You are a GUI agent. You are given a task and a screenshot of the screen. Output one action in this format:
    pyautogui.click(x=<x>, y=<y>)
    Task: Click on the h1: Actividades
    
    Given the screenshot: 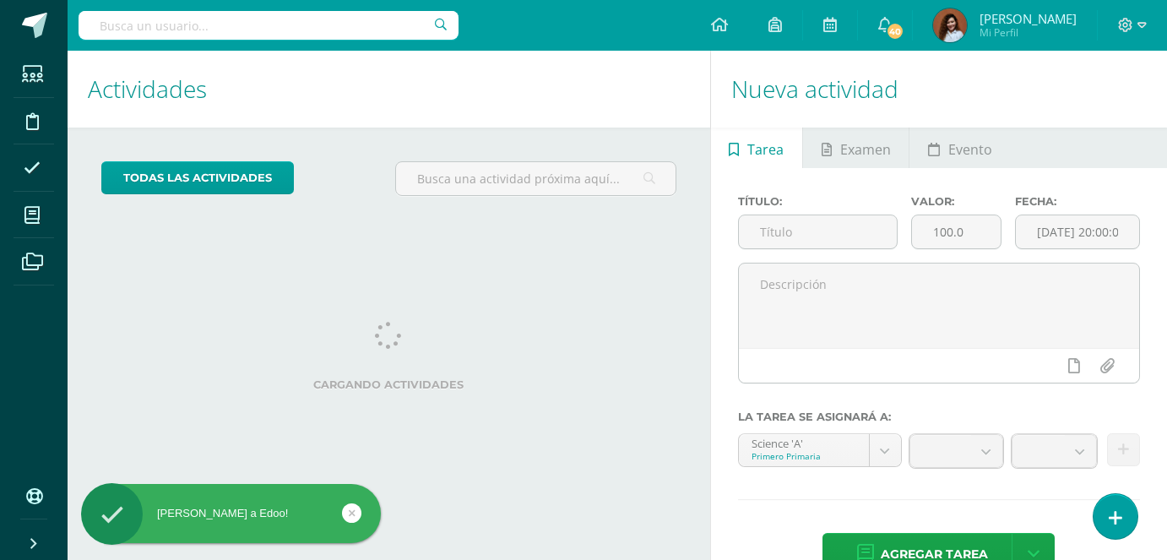 What is the action you would take?
    pyautogui.click(x=388, y=89)
    